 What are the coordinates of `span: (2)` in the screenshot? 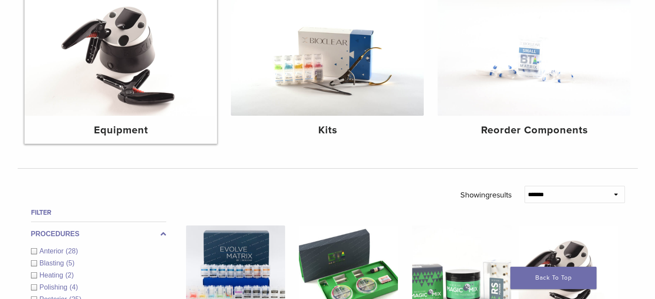 It's located at (70, 275).